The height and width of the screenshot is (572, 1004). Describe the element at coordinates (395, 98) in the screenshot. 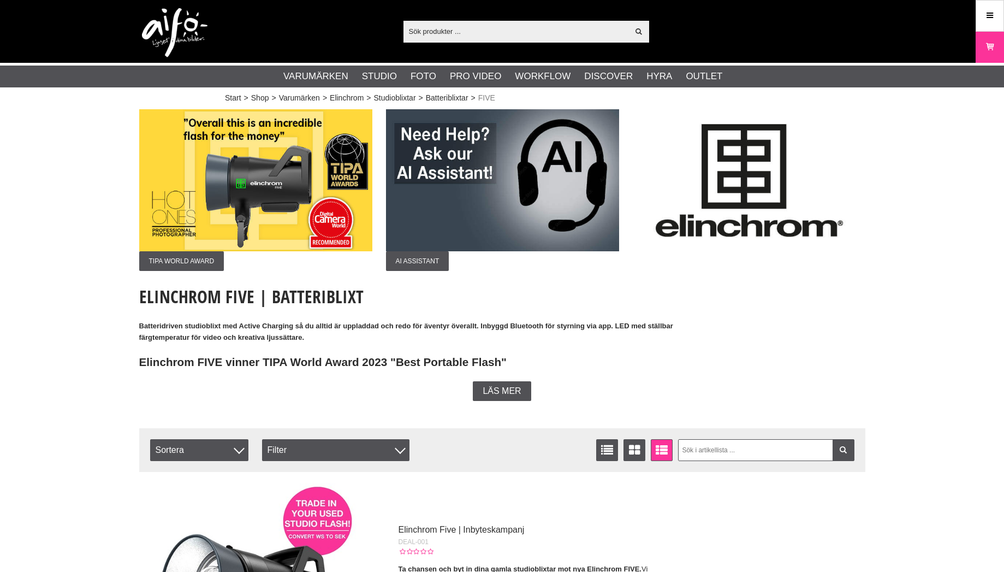

I see `a: Studioblixtar` at that location.